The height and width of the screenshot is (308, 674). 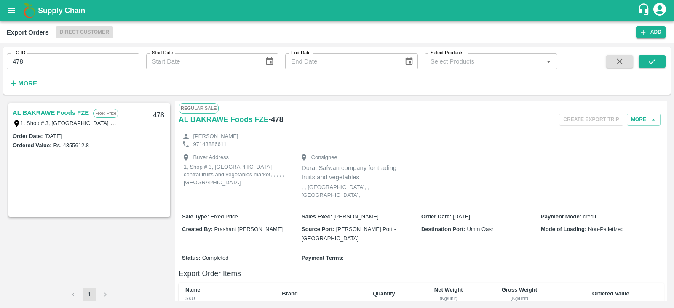 I want to click on p: Durat Safwan company for trading fruits and vegetables, so click(x=352, y=173).